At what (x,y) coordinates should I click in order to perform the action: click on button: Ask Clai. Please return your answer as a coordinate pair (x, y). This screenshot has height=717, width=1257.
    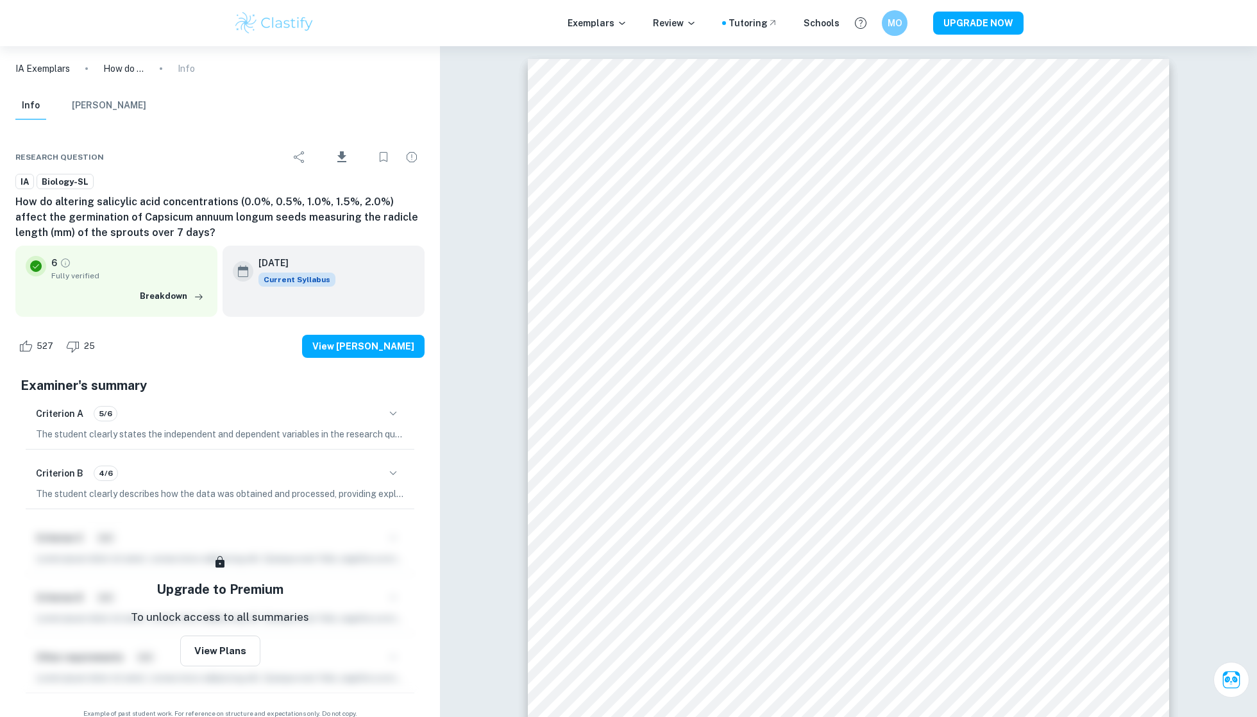
    Looking at the image, I should click on (1232, 680).